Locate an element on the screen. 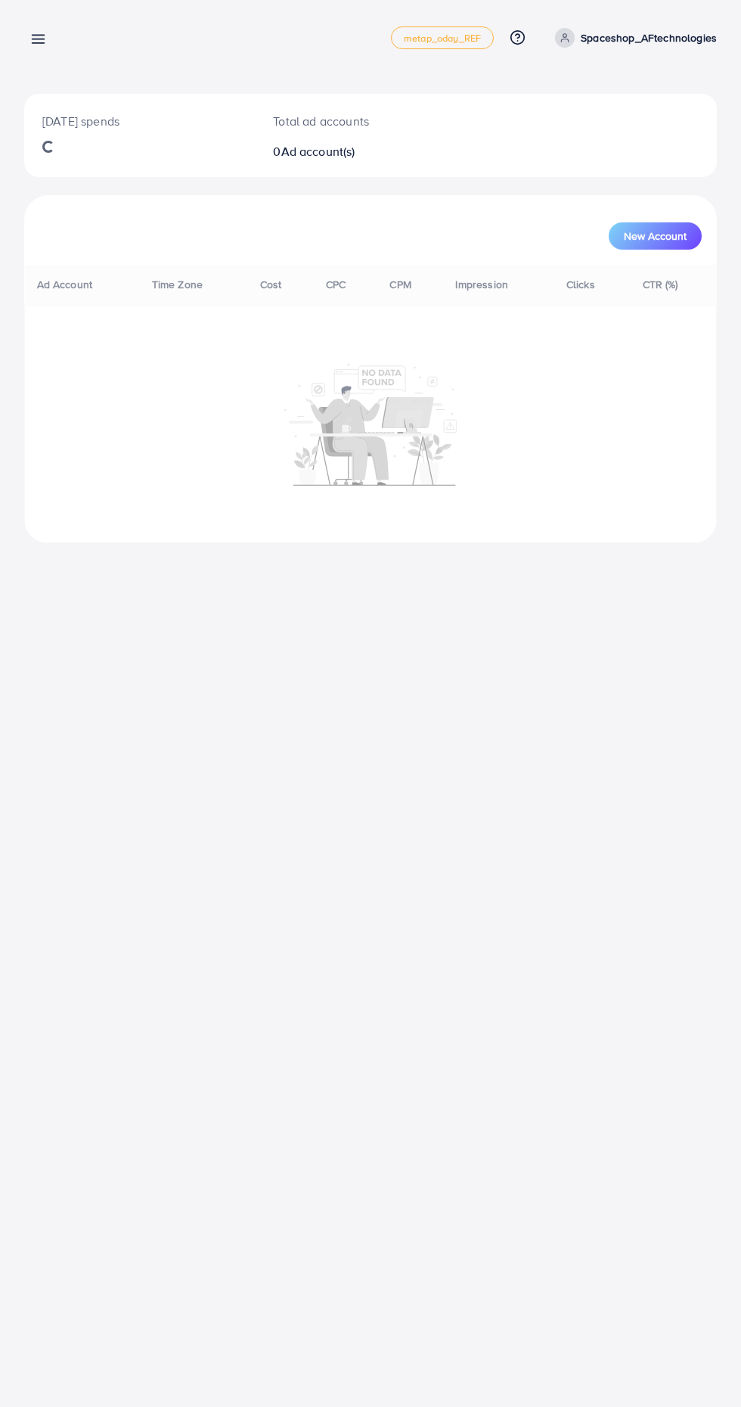  span: New Account is located at coordinates (655, 236).